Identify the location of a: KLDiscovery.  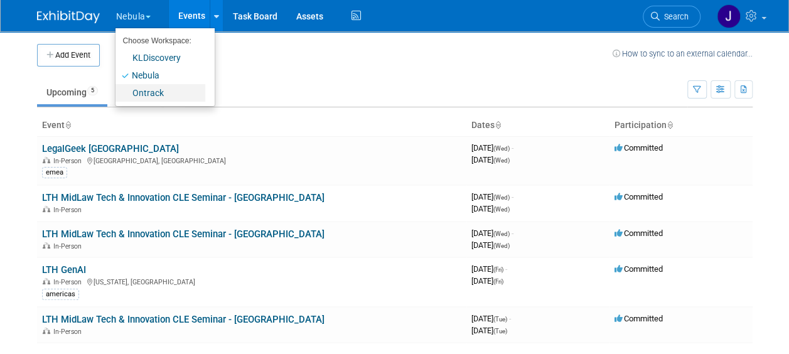
(160, 58).